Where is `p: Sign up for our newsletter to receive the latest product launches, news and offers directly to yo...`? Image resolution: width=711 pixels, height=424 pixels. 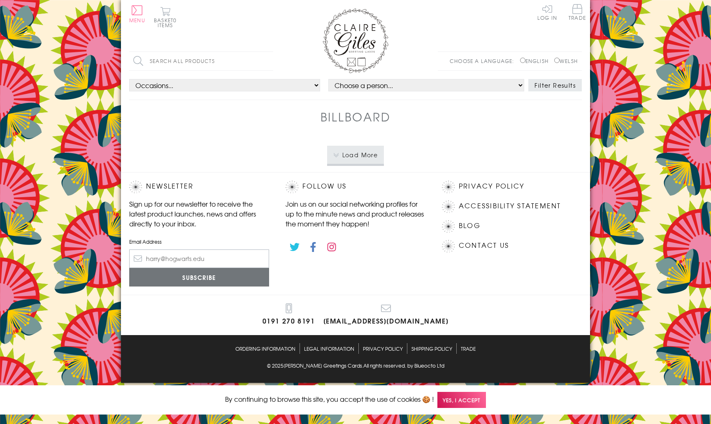
p: Sign up for our newsletter to receive the latest product launches, news and offers directly to yo... is located at coordinates (199, 214).